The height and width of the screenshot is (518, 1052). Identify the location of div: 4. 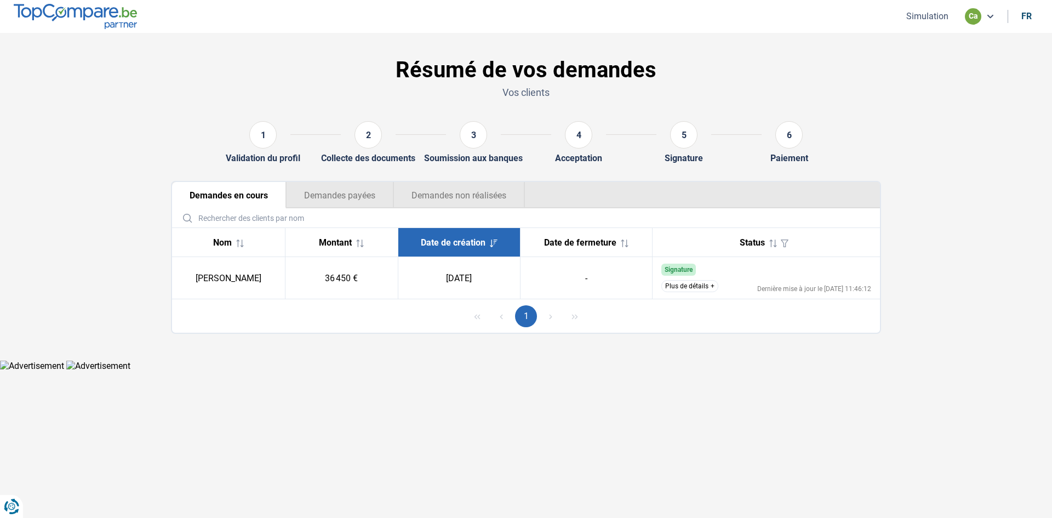
(578, 135).